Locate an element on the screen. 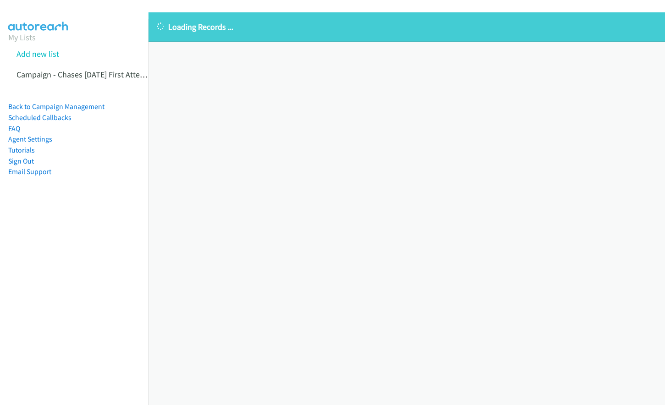 This screenshot has height=405, width=665. a: FAQ is located at coordinates (14, 128).